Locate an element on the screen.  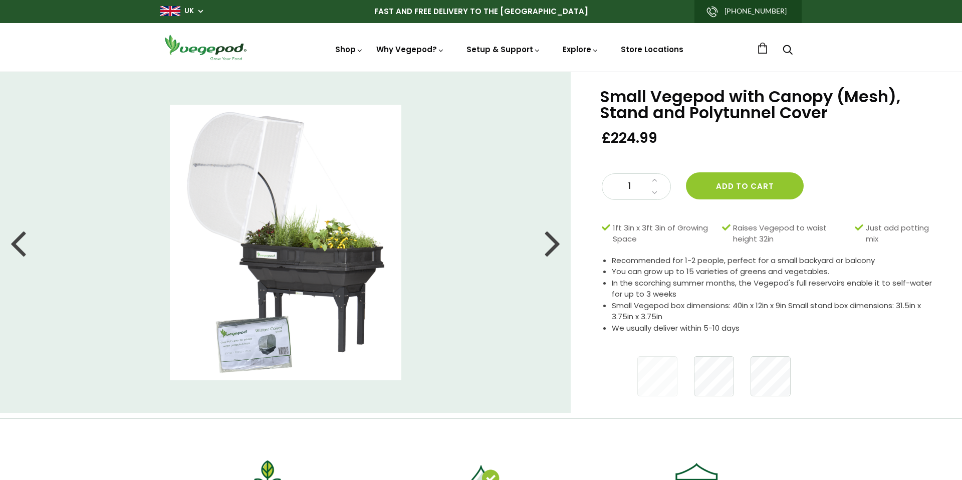
span: Just add potting mix is located at coordinates (899, 233).